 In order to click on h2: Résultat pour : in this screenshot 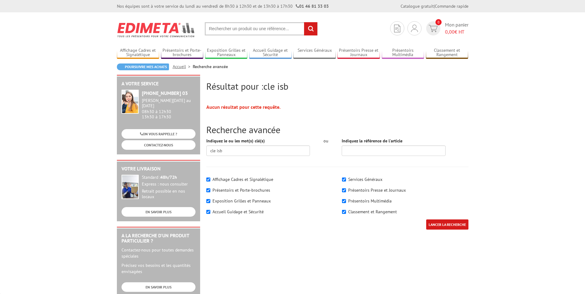, I will do `click(337, 86)`.